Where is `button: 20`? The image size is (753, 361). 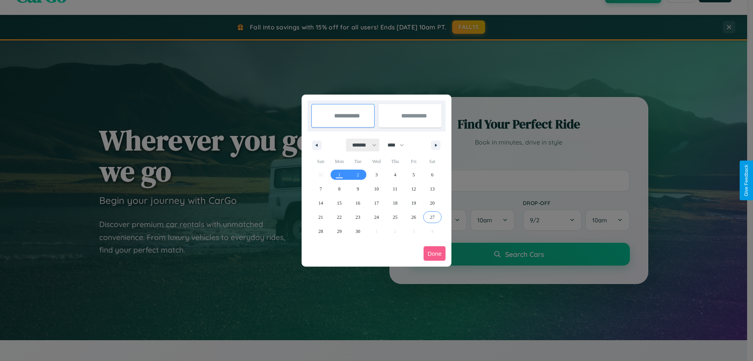
button: 20 is located at coordinates (432, 203).